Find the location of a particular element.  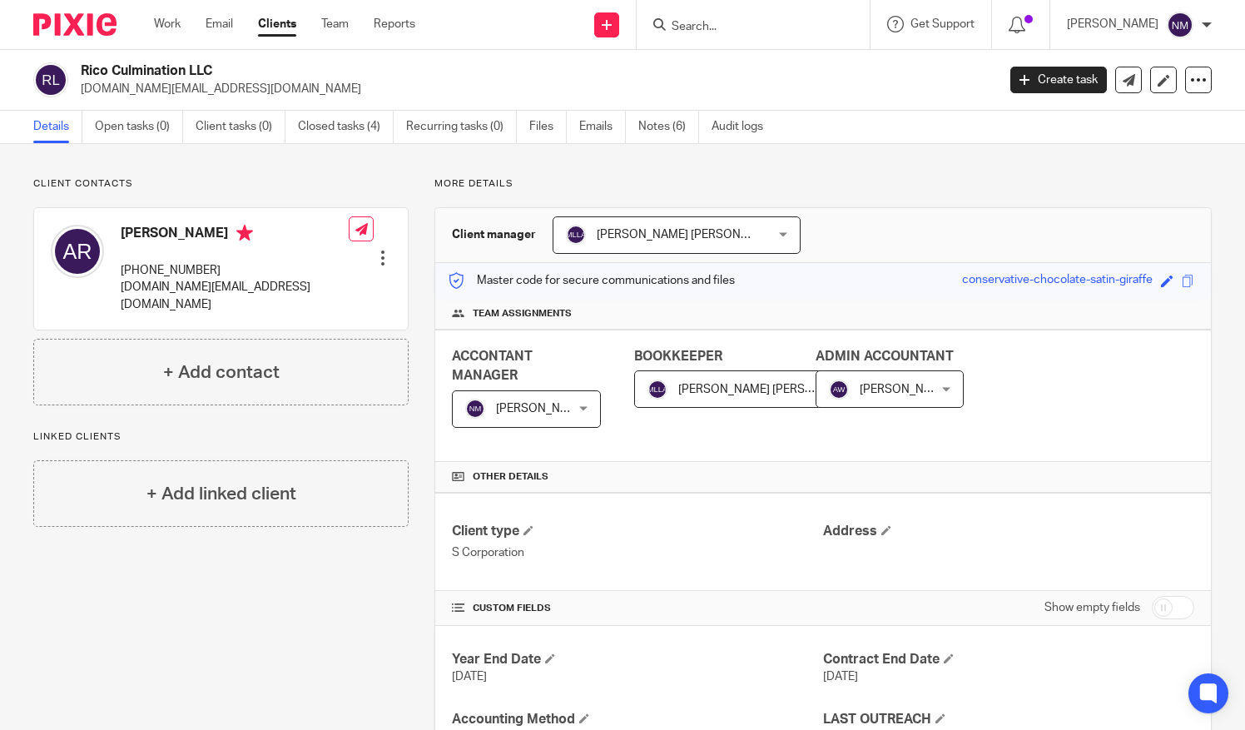

a: Reports is located at coordinates (395, 24).